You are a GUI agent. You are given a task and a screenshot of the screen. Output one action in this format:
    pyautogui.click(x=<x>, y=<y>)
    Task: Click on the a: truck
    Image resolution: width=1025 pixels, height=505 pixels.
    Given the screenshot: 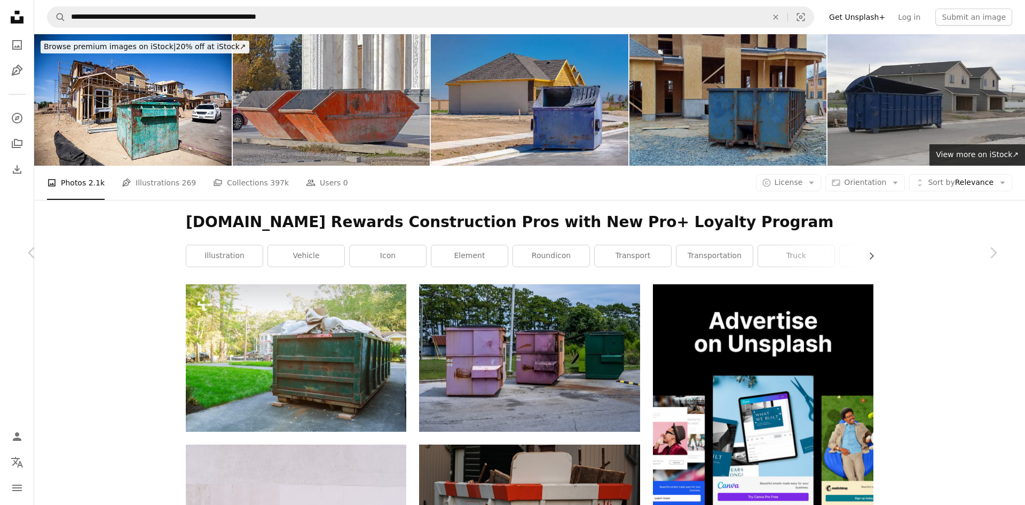 What is the action you would take?
    pyautogui.click(x=796, y=256)
    